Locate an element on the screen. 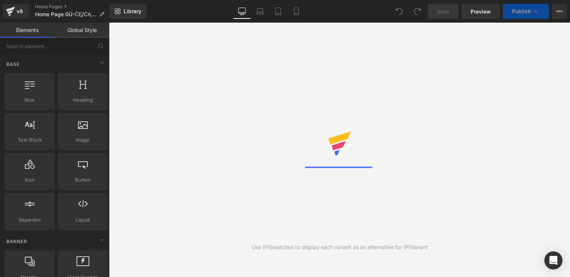 The width and height of the screenshot is (570, 277). span: Icon is located at coordinates (29, 180).